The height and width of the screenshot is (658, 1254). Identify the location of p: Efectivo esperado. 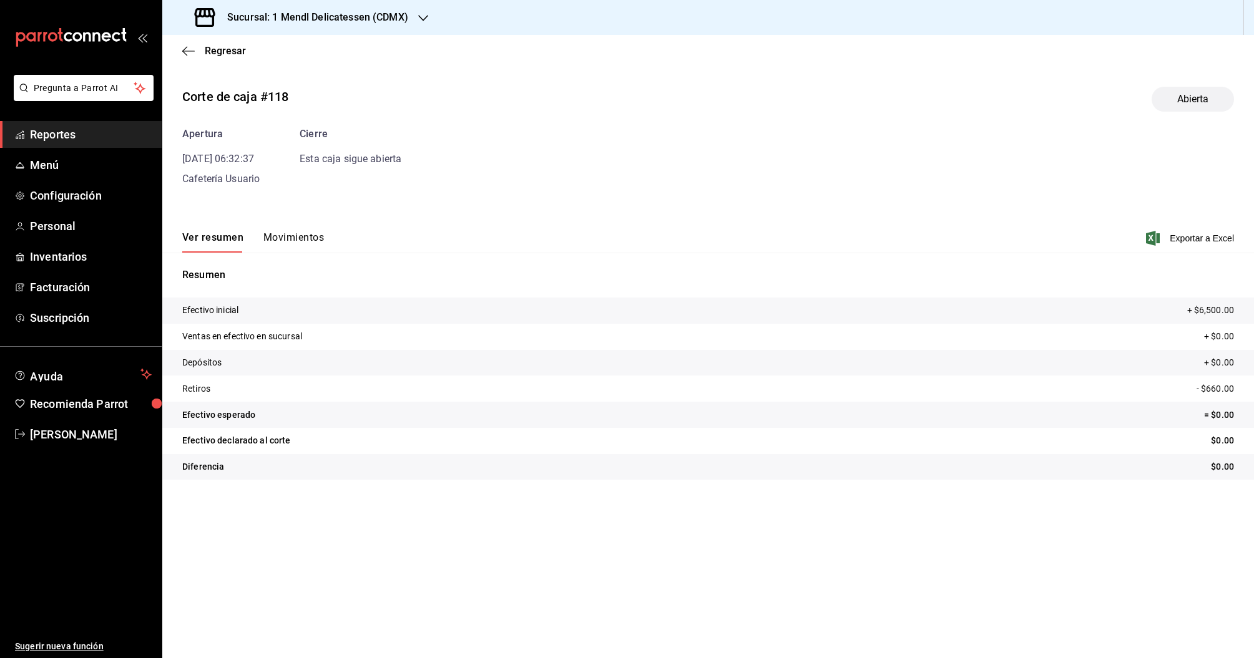
(218, 415).